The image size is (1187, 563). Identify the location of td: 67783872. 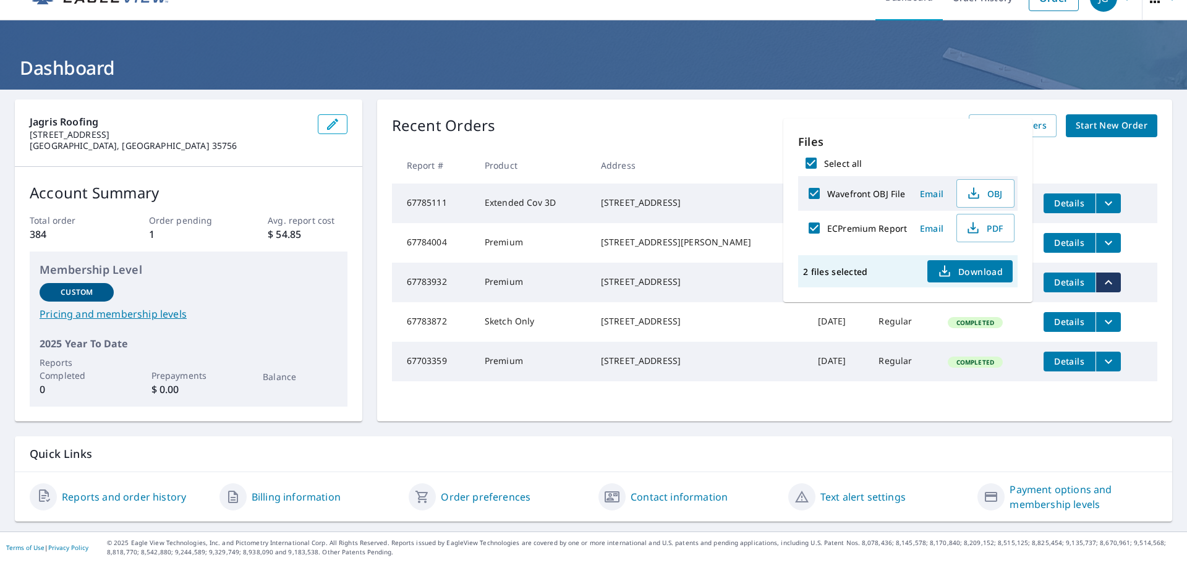
(433, 322).